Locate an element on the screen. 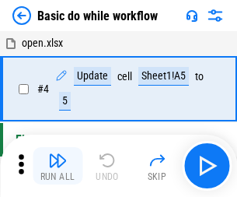 The width and height of the screenshot is (237, 197). button: Run All is located at coordinates (57, 165).